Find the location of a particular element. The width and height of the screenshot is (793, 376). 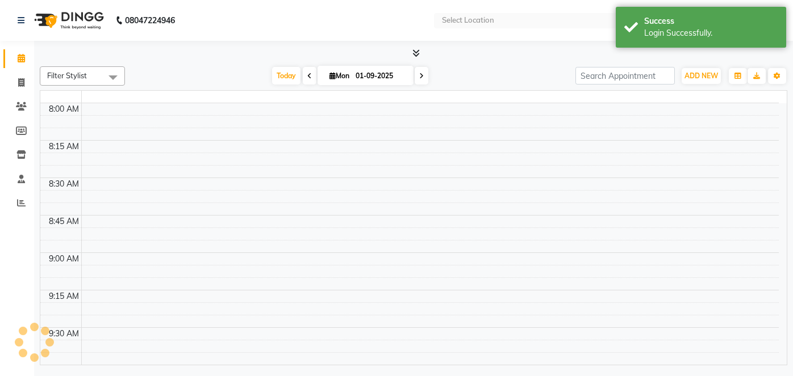

div: Login Successfully. is located at coordinates (710, 33).